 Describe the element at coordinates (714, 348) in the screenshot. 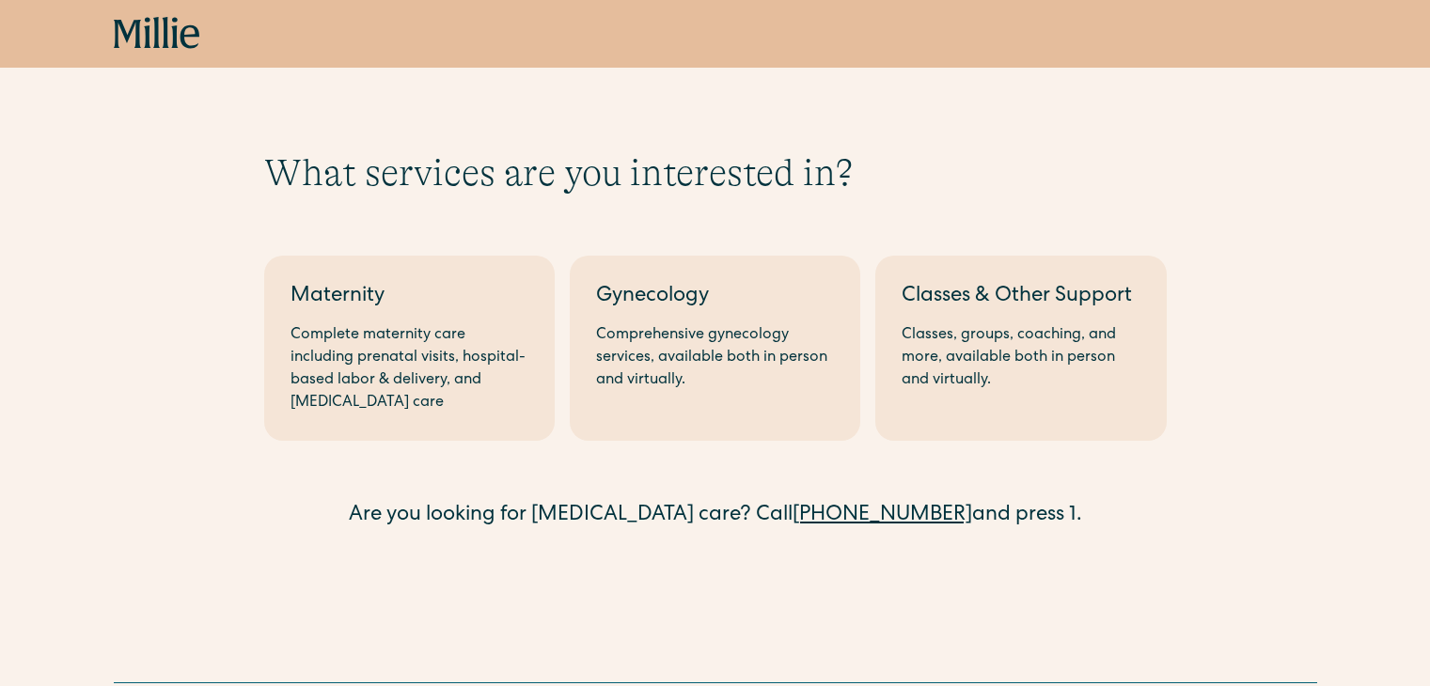

I see `a: GynecologyComprehensive gynecology services, available both in person and virtually.` at that location.